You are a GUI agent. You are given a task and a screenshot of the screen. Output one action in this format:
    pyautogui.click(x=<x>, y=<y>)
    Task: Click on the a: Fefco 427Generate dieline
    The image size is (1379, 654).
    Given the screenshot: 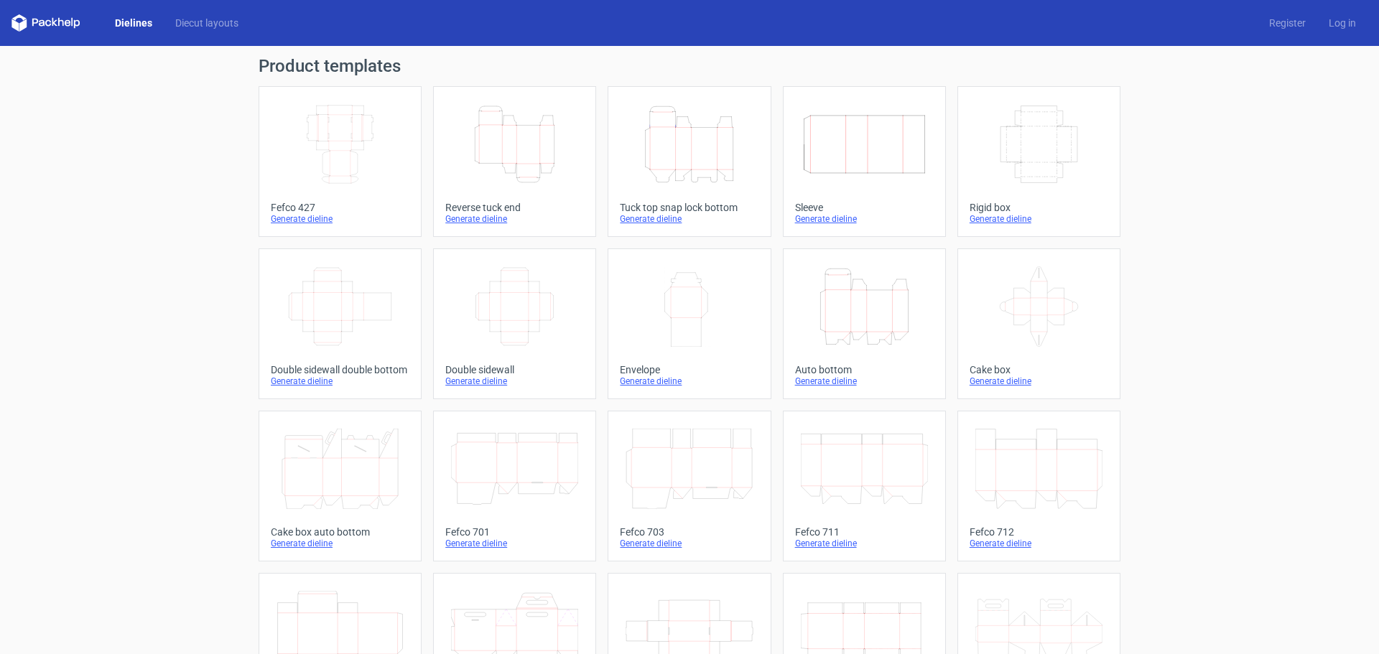 What is the action you would take?
    pyautogui.click(x=340, y=162)
    